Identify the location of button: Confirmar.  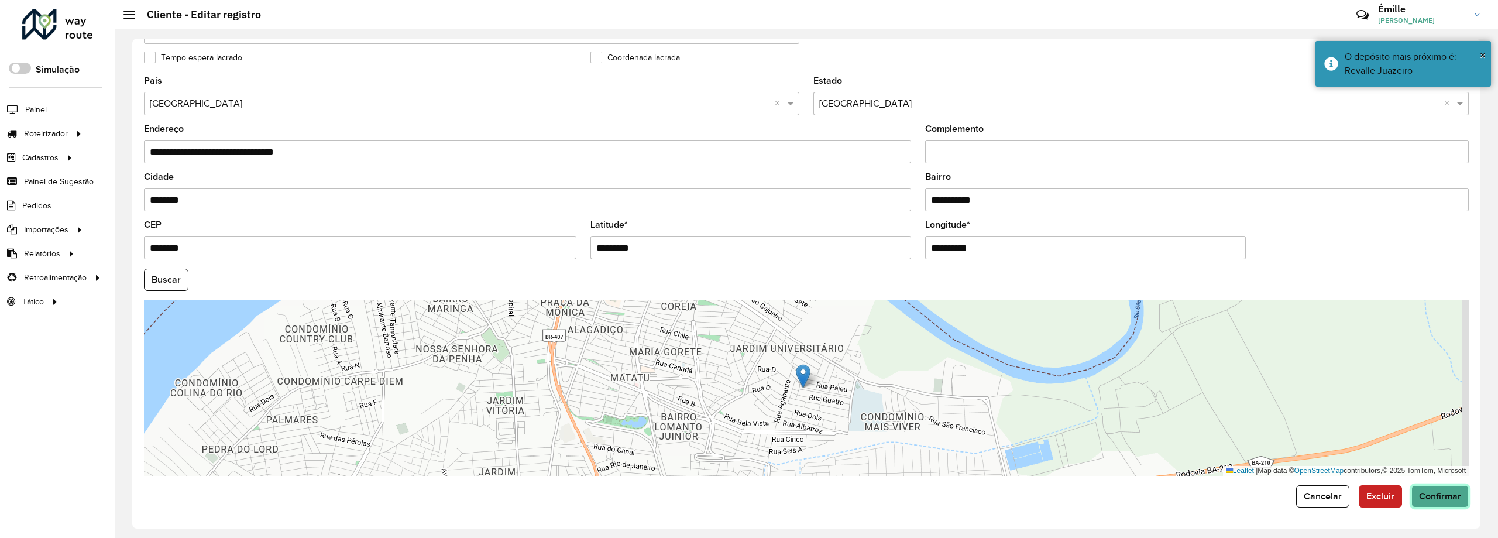
(1440, 496).